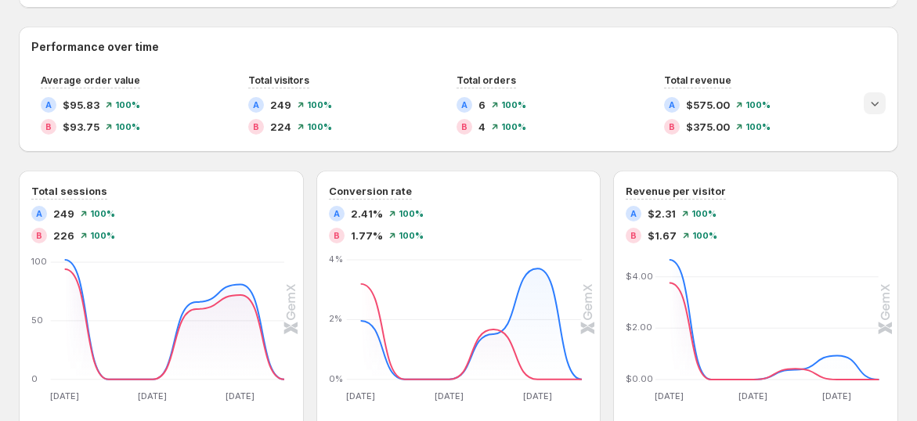 The height and width of the screenshot is (421, 917). Describe the element at coordinates (639, 327) in the screenshot. I see `text: $2.00` at that location.